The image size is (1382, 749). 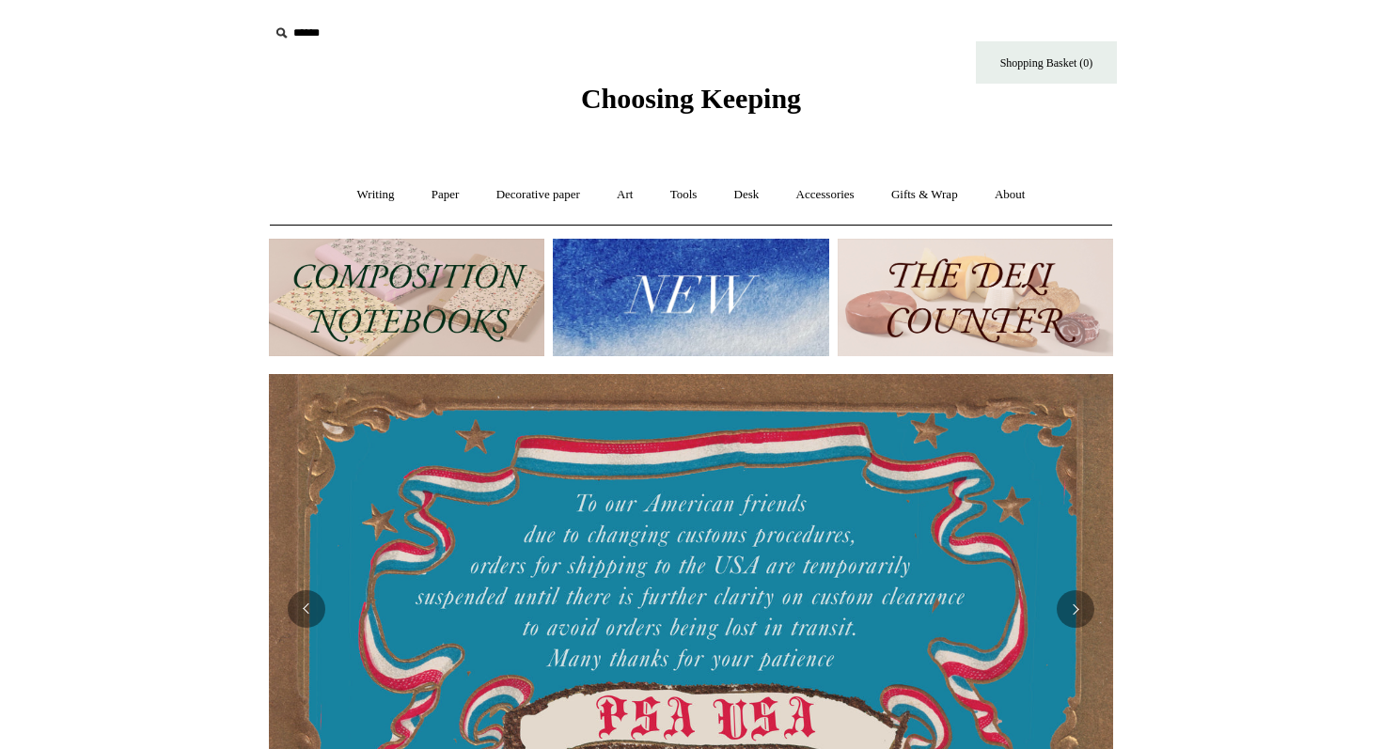 I want to click on a: Accessories, so click(x=825, y=195).